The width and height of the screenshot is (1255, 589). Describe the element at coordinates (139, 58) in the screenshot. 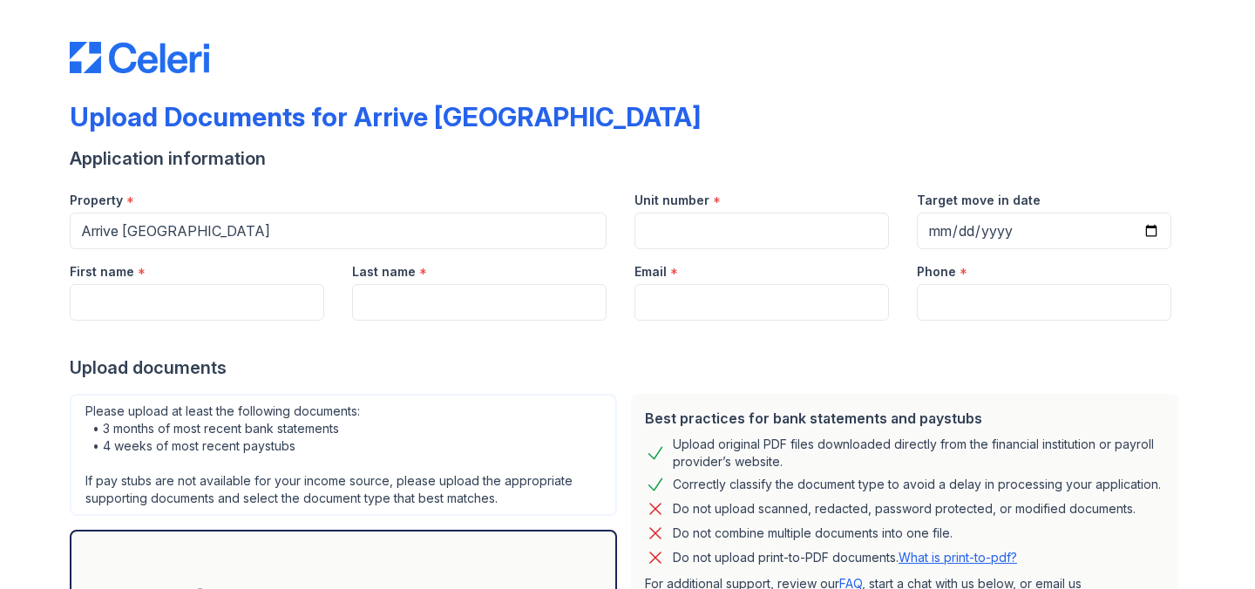

I see `img: CE_Logo_Blue-a8612792a0a2168367f1c8372b55b34899dd931a85d93a1a3d3e32e68fde9ad4.png` at that location.